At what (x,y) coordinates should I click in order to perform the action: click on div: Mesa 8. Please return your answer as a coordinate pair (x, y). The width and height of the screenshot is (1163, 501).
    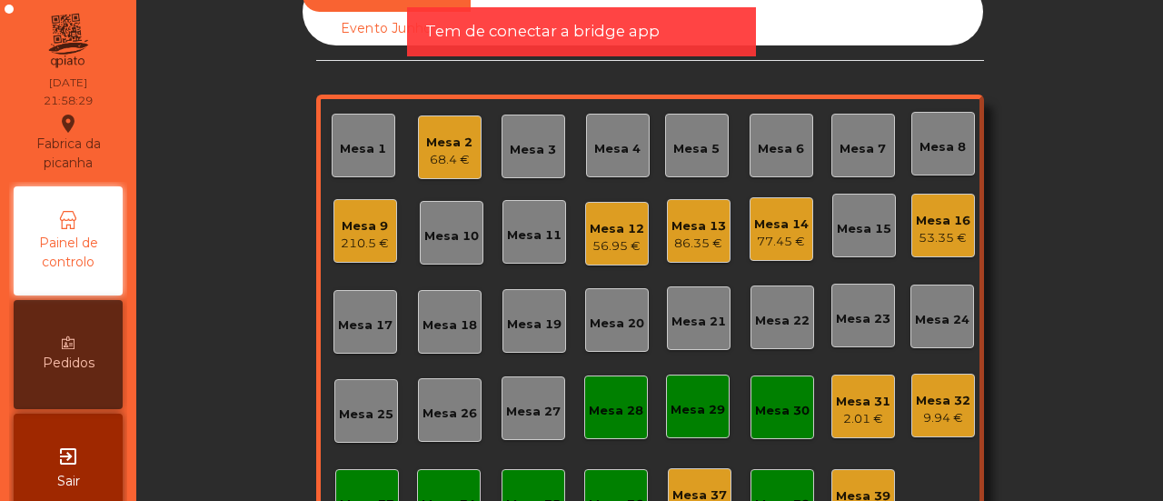
    Looking at the image, I should click on (942, 147).